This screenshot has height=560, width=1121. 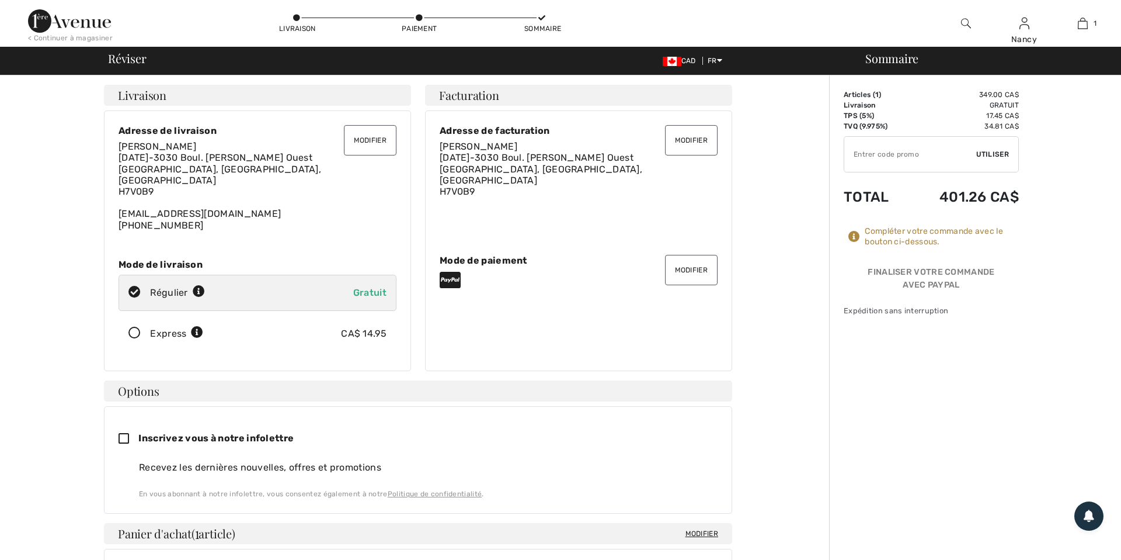 What do you see at coordinates (370, 292) in the screenshot?
I see `span: Gratuit` at bounding box center [370, 292].